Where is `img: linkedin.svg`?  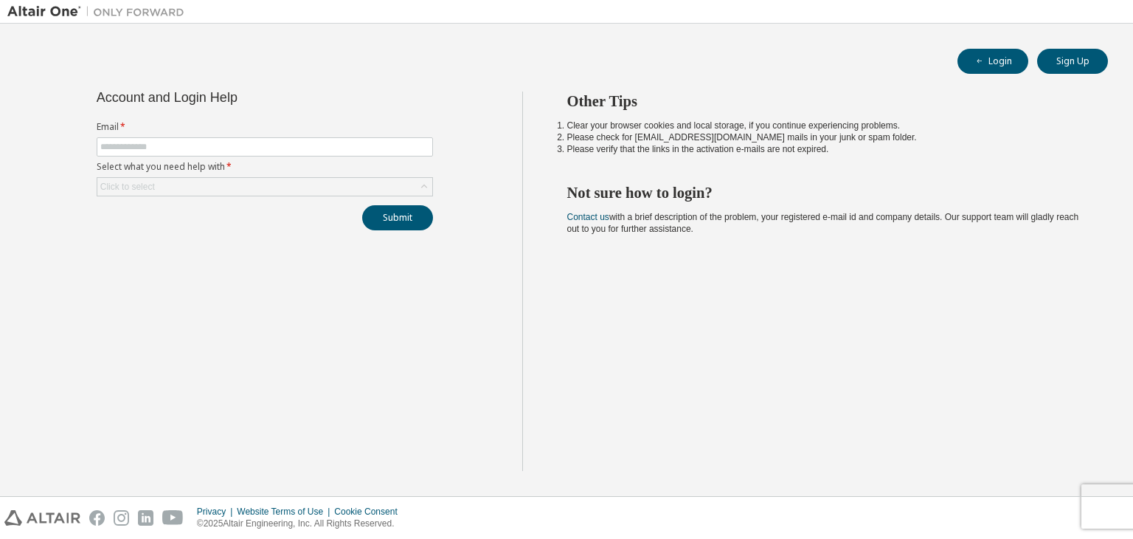 img: linkedin.svg is located at coordinates (145, 517).